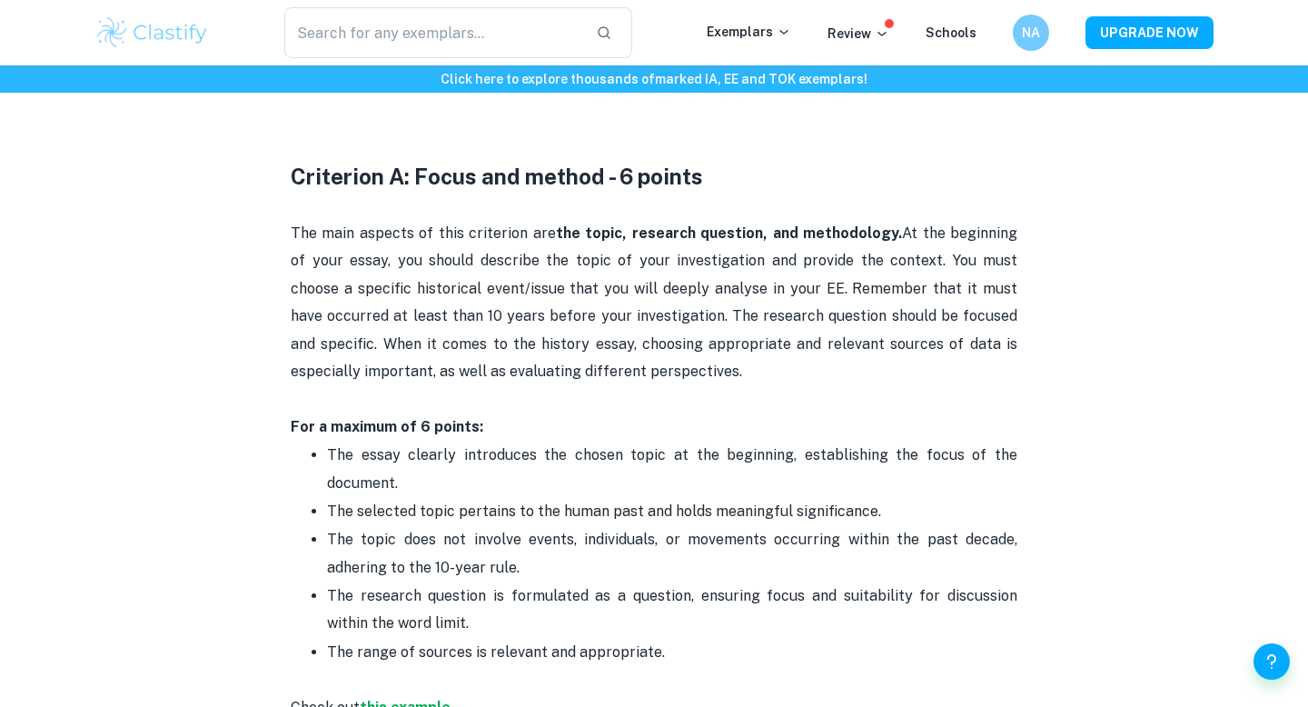  What do you see at coordinates (432, 33) in the screenshot?
I see `input: Search for any exemplars...` at bounding box center [432, 33].